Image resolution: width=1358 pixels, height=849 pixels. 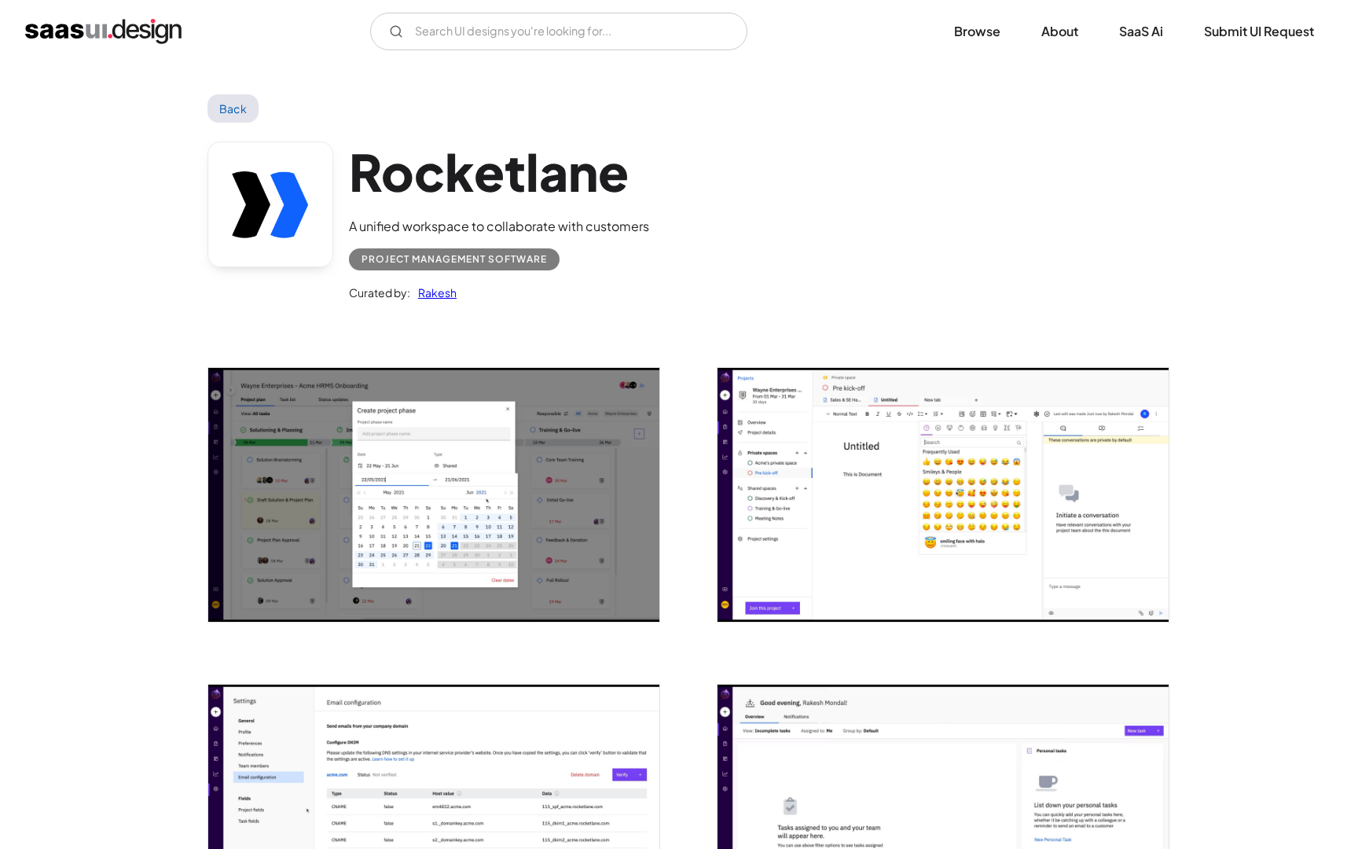 I want to click on a: Back, so click(x=233, y=108).